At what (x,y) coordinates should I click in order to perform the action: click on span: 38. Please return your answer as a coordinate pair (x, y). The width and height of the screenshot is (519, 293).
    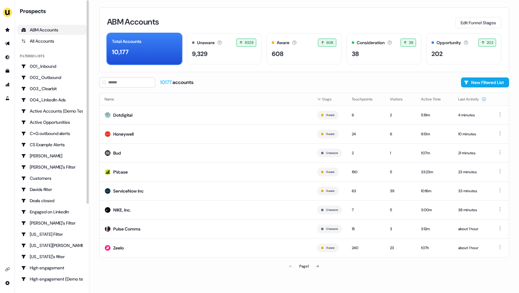
    Looking at the image, I should click on (411, 43).